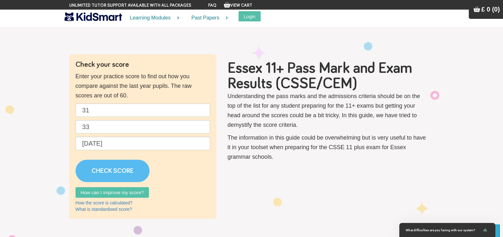 The height and width of the screenshot is (237, 503). I want to click on input: Date of birth (d/m/y) e.g. 27/12/2007, so click(143, 144).